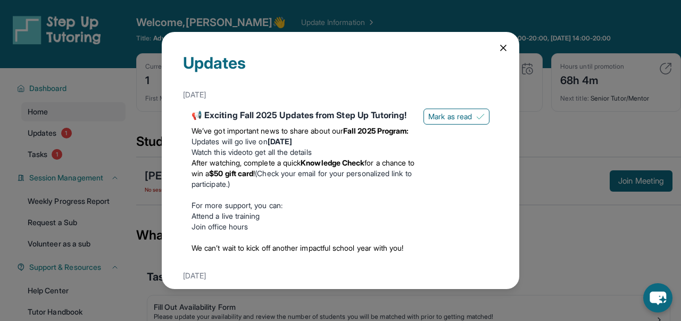 The width and height of the screenshot is (681, 321). I want to click on strong: Fall 2025 Program:, so click(376, 130).